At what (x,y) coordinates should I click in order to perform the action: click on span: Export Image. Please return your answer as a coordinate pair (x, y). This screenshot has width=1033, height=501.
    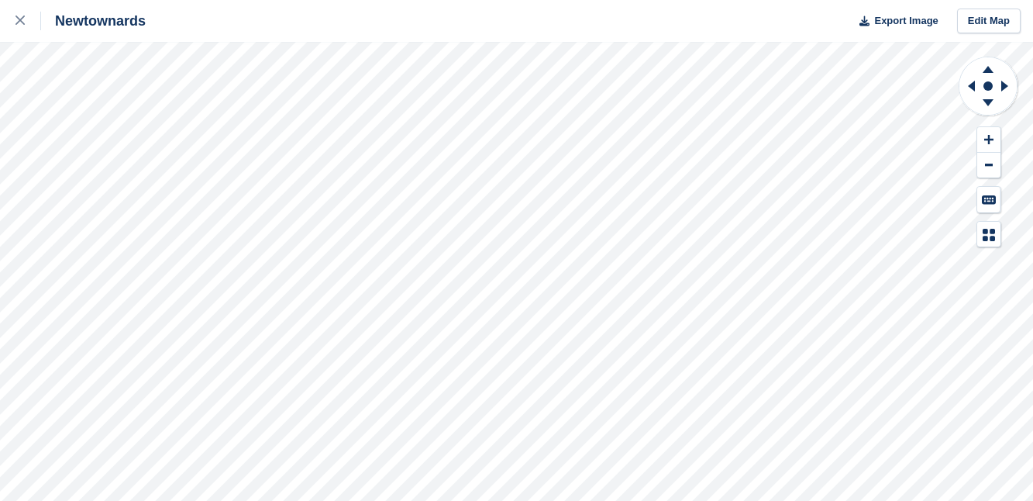
    Looking at the image, I should click on (906, 21).